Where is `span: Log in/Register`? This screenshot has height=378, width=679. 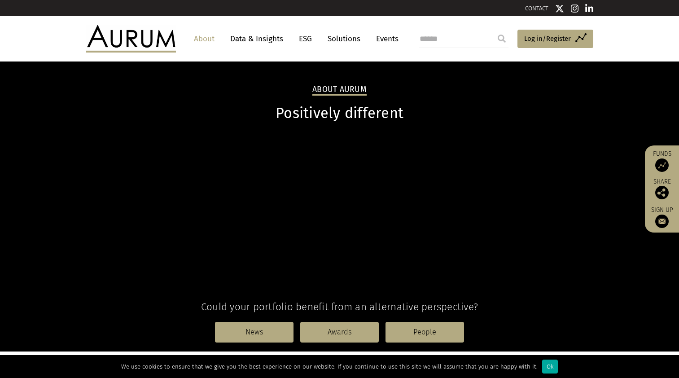
span: Log in/Register is located at coordinates (548, 39).